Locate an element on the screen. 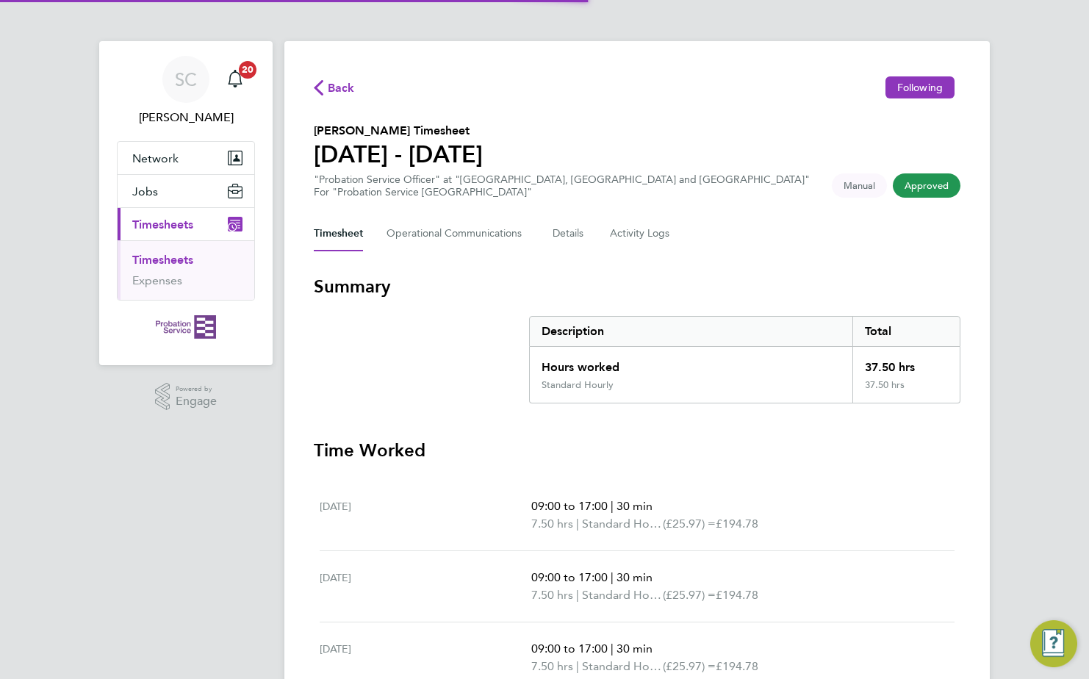 The width and height of the screenshot is (1089, 679). a: 20 is located at coordinates (235, 79).